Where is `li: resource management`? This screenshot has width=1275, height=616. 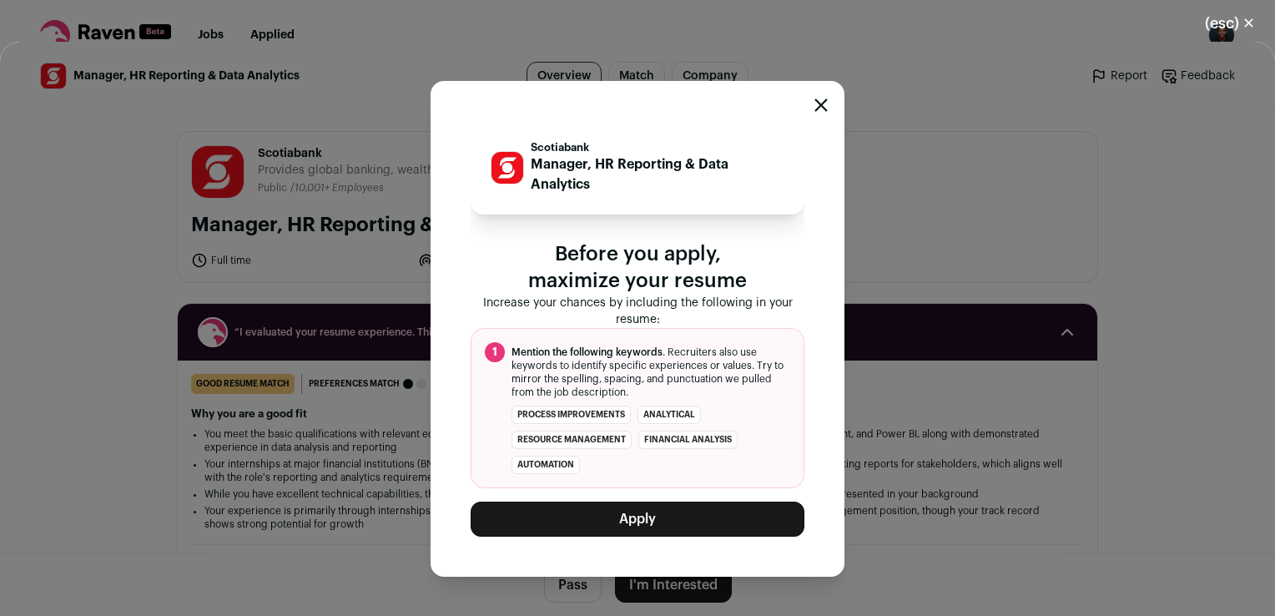
li: resource management is located at coordinates (572, 440).